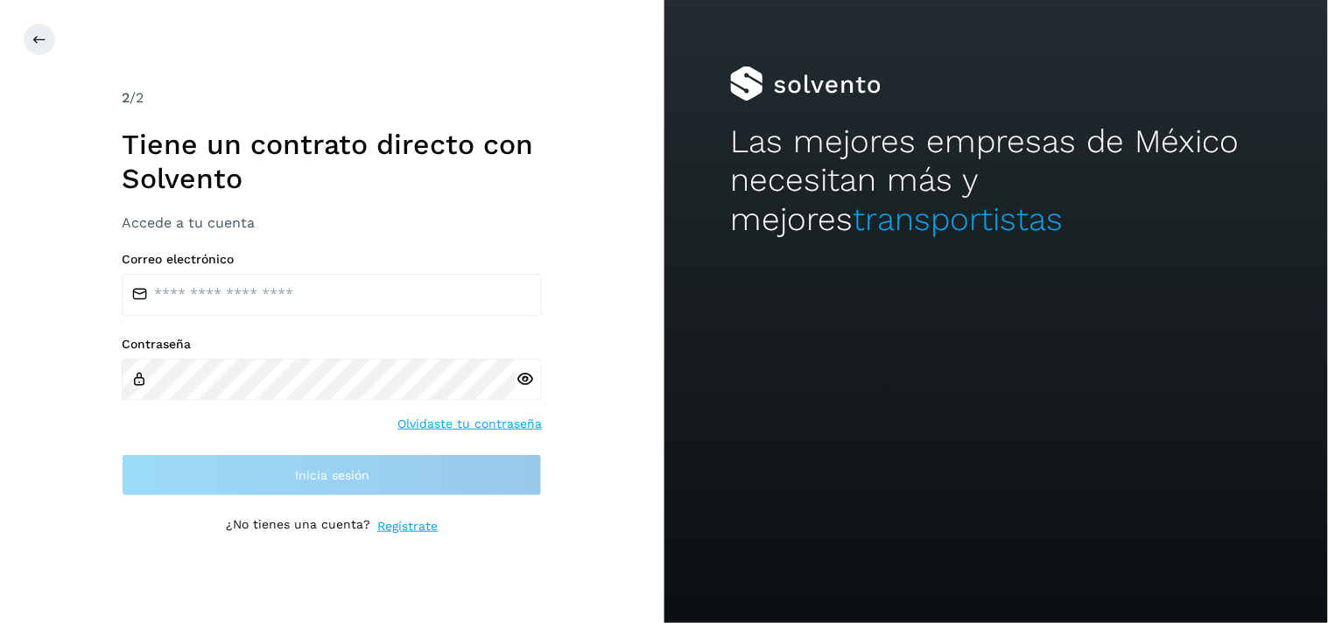 This screenshot has width=1328, height=623. I want to click on label: Contraseña, so click(332, 344).